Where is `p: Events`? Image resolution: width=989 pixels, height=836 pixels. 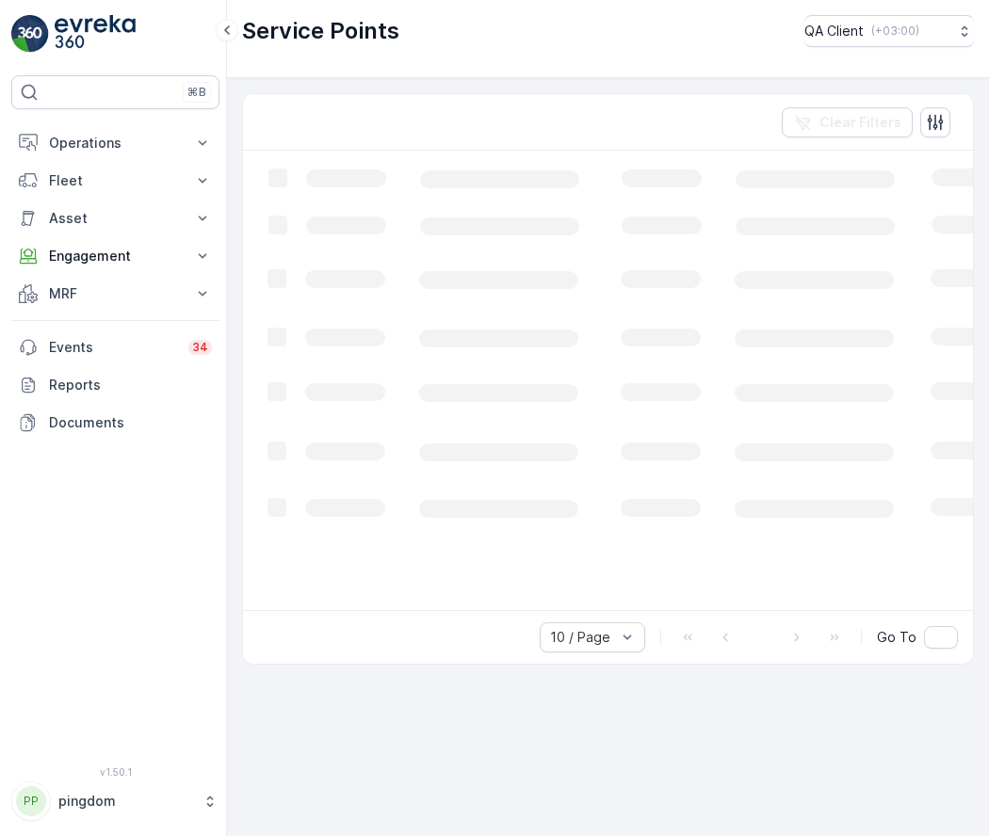 p: Events is located at coordinates (113, 347).